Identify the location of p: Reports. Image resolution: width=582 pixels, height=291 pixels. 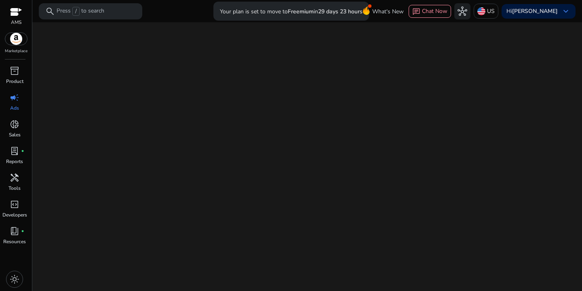
(15, 161).